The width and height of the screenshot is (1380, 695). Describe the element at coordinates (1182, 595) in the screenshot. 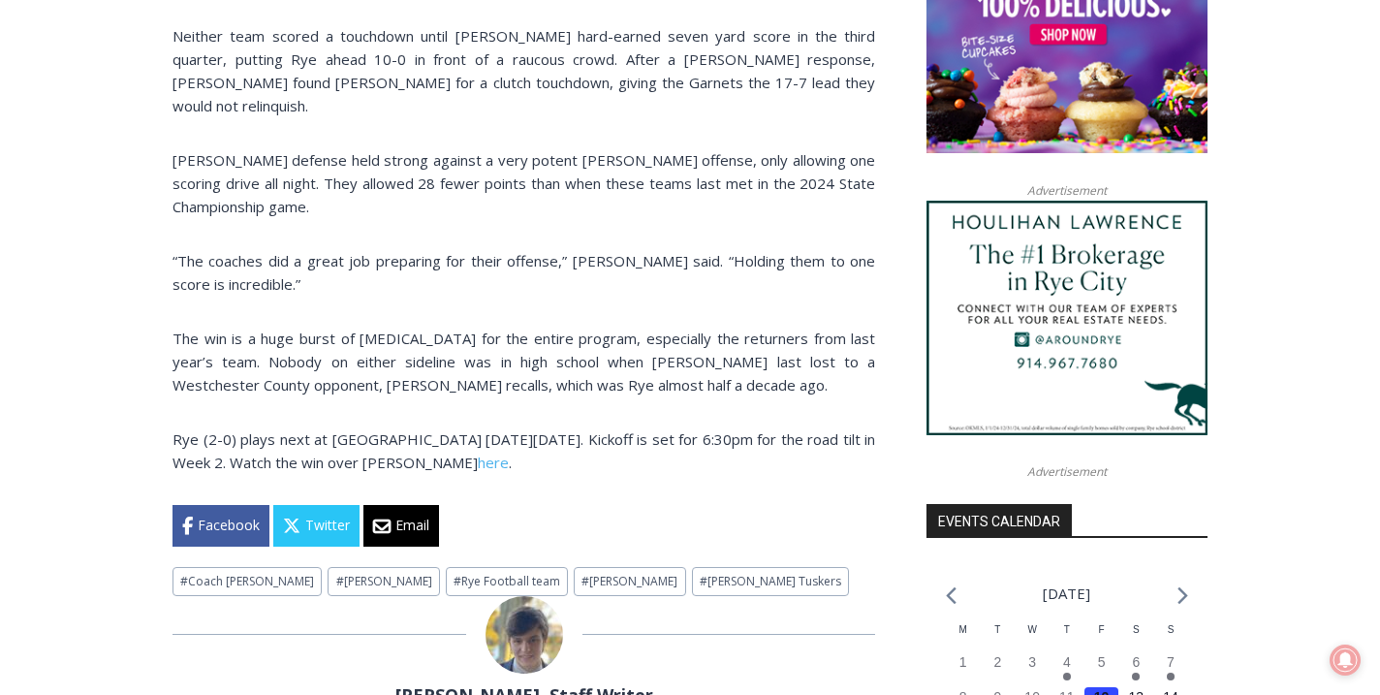

I see `a: Next month` at that location.